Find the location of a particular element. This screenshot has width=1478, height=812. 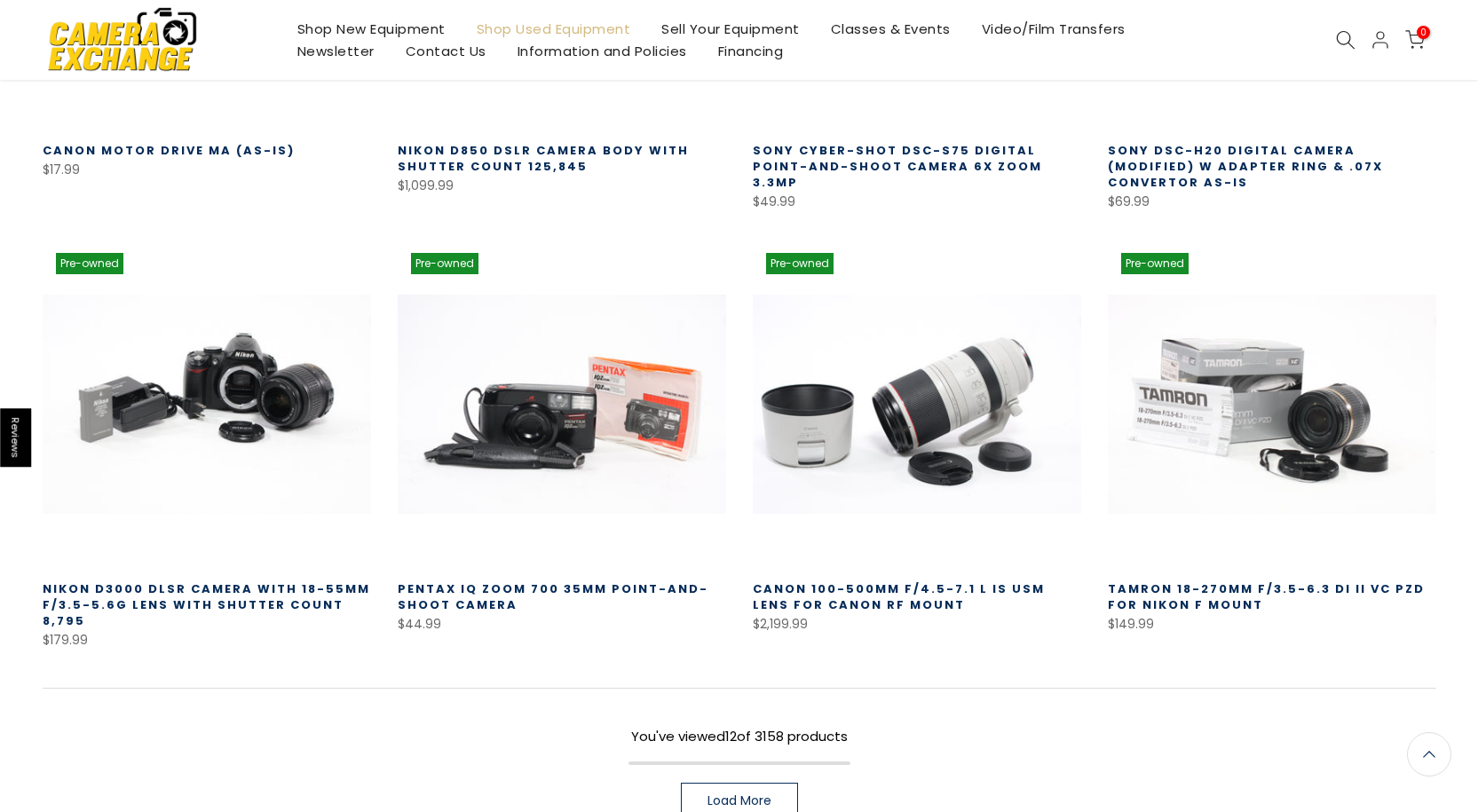

span: Load More is located at coordinates (739, 800).